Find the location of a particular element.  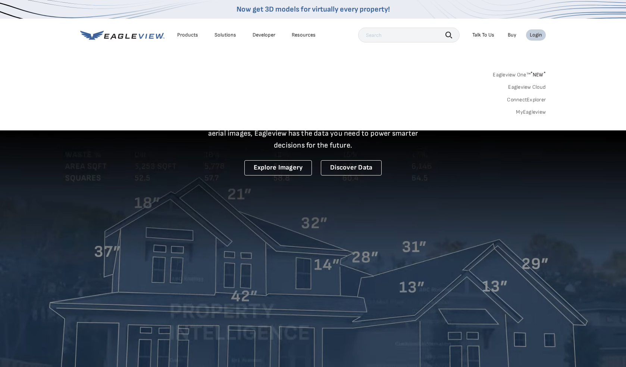

div: Resources is located at coordinates (303, 35).